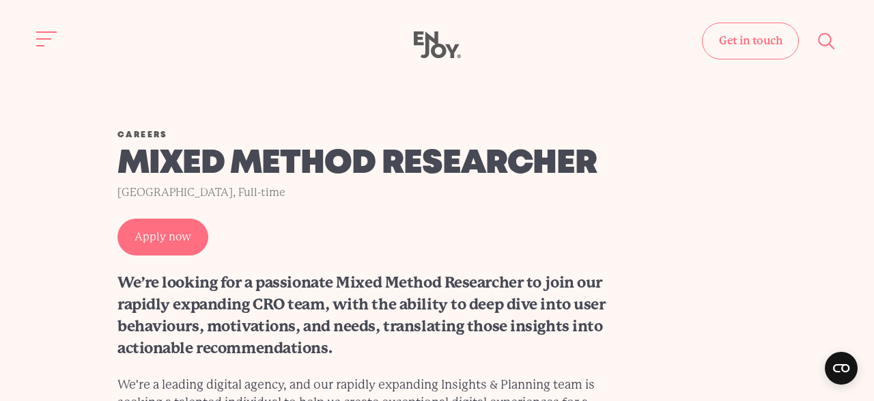 The width and height of the screenshot is (874, 401). What do you see at coordinates (373, 315) in the screenshot?
I see `h2: We’re looking for a passionate Mixed Method Researcher to join our rapidly expanding CRO team, wi...` at bounding box center [373, 315].